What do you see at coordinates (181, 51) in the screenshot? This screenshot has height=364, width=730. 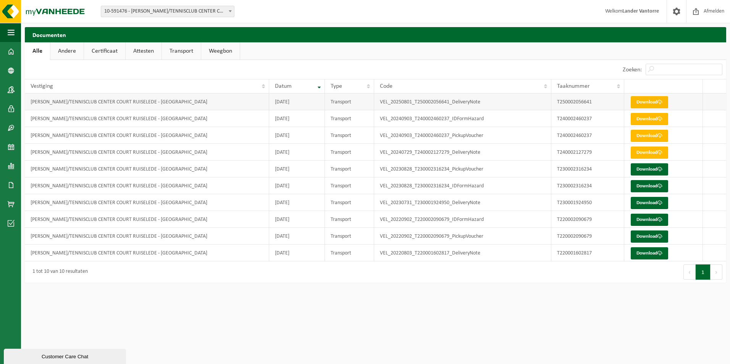 I see `a: Transport` at bounding box center [181, 51].